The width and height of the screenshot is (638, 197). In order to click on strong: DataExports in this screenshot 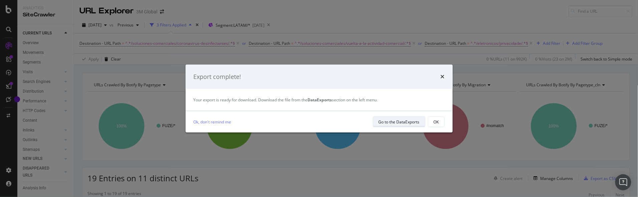, I will do `click(320, 100)`.